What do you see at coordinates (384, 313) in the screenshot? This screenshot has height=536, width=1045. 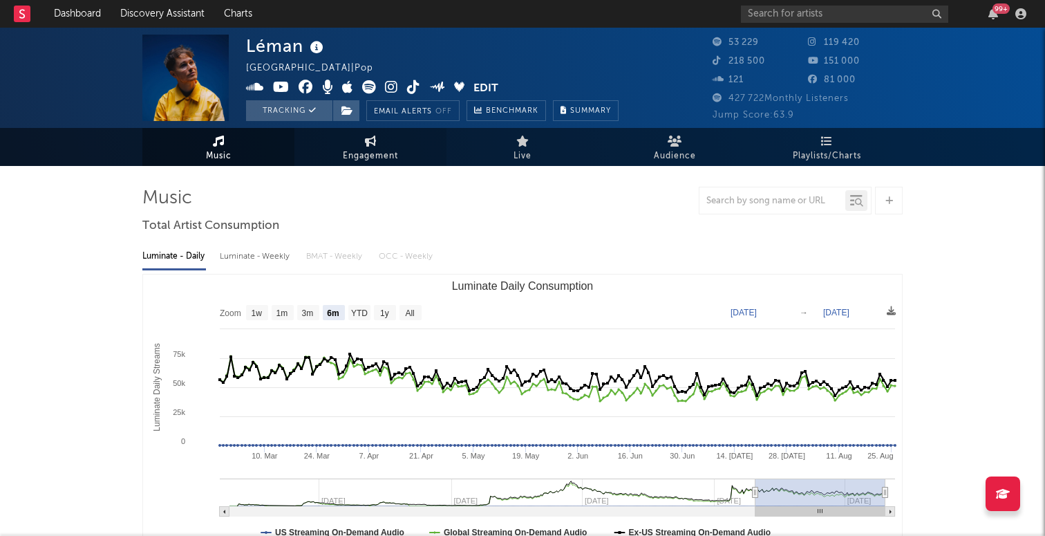 I see `text: 1y` at bounding box center [384, 313].